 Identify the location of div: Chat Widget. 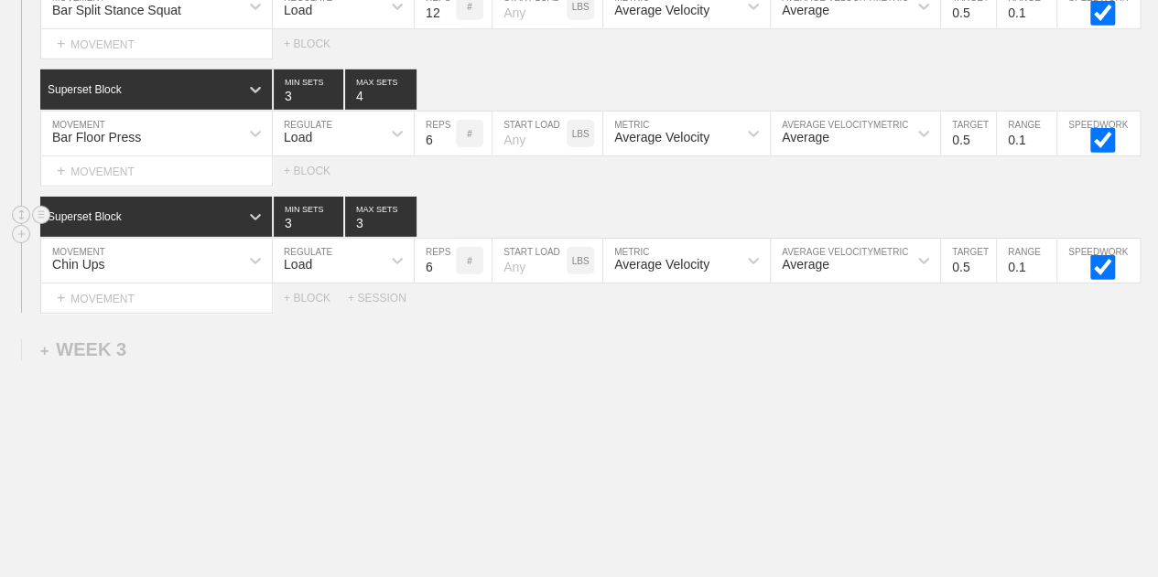
(1112, 534).